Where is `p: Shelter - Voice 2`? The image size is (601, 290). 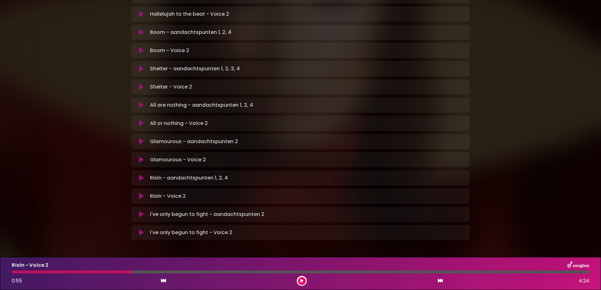 p: Shelter - Voice 2 is located at coordinates (171, 87).